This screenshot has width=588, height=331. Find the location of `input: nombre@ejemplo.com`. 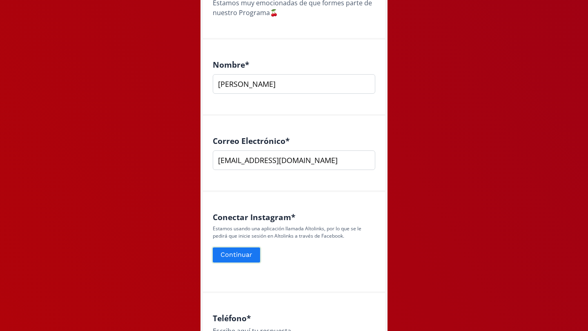

input: nombre@ejemplo.com is located at coordinates (294, 160).